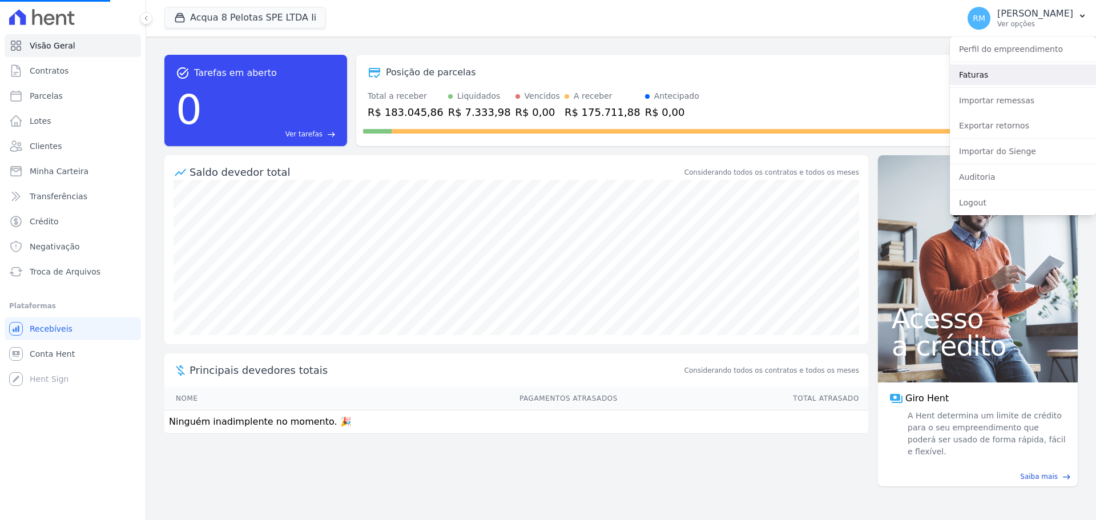  I want to click on th: Total Atrasado, so click(743, 398).